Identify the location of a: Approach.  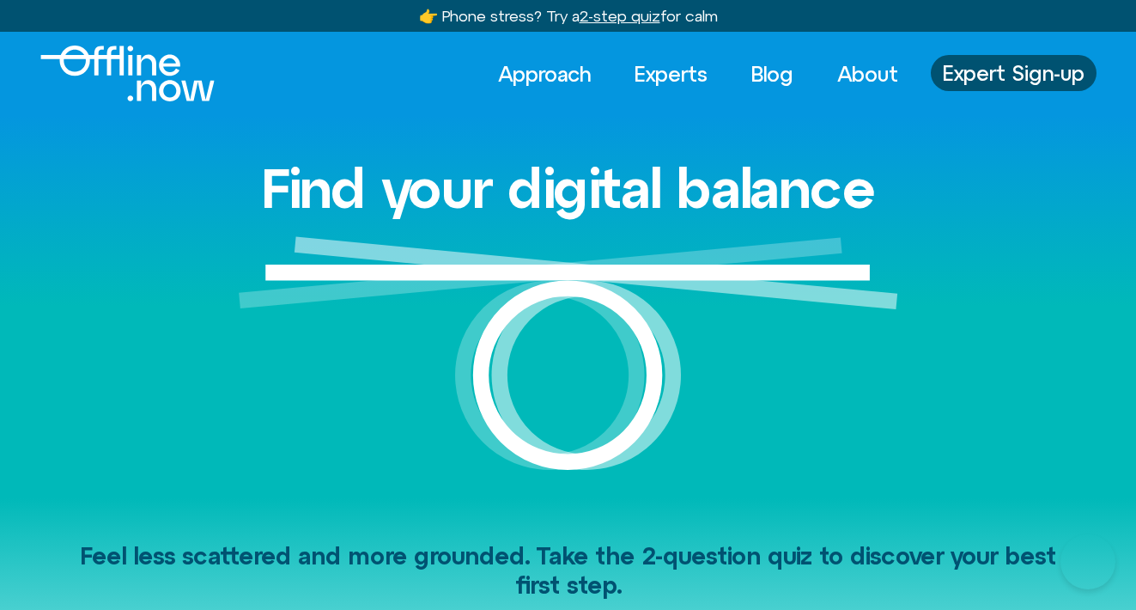
(545, 74).